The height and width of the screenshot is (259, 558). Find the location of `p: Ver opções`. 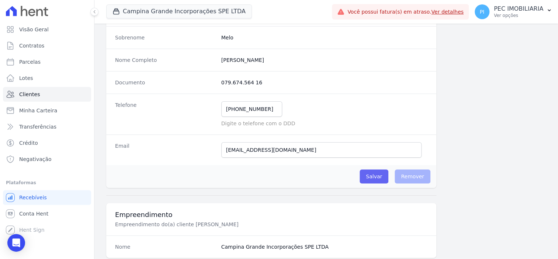

p: Ver opções is located at coordinates (518, 15).